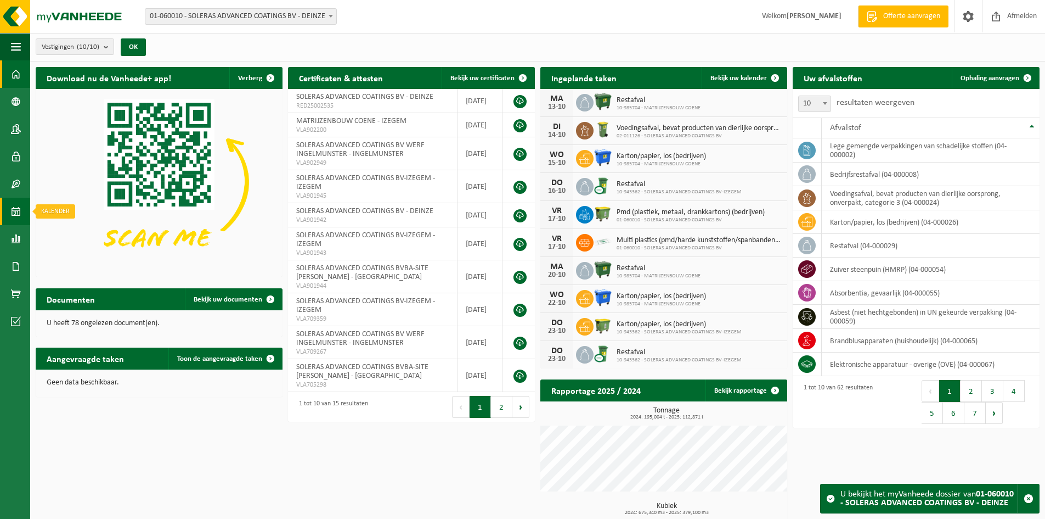  Describe the element at coordinates (975, 413) in the screenshot. I see `button: 7` at that location.